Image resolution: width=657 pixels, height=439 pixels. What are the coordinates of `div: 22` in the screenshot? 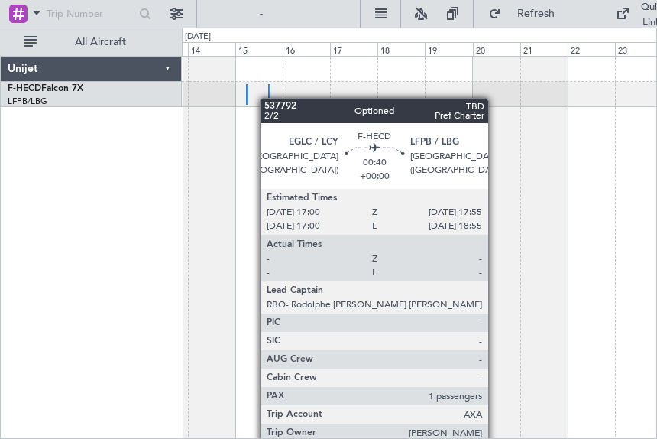 It's located at (592, 49).